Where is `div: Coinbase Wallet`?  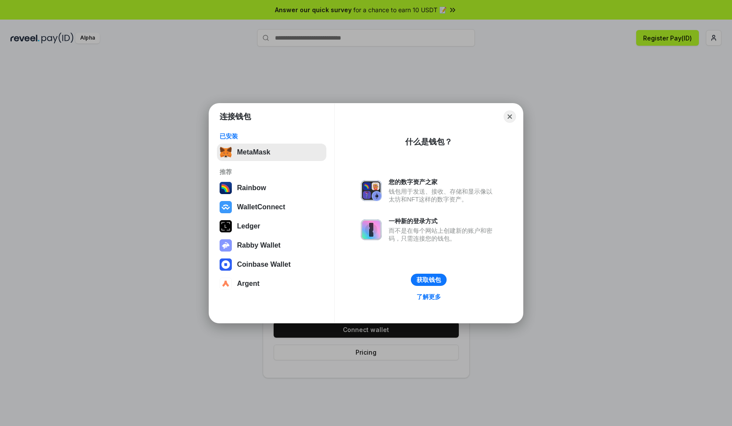
div: Coinbase Wallet is located at coordinates (264, 265).